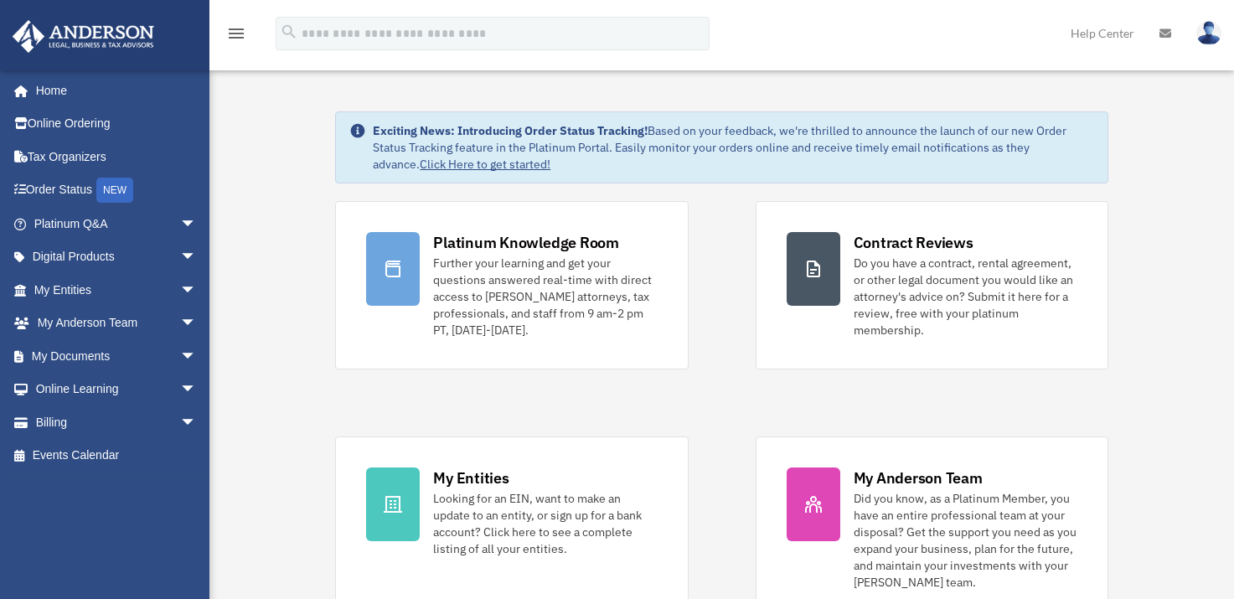 The width and height of the screenshot is (1234, 599). What do you see at coordinates (485, 164) in the screenshot?
I see `a: Click Here to get started!` at bounding box center [485, 164].